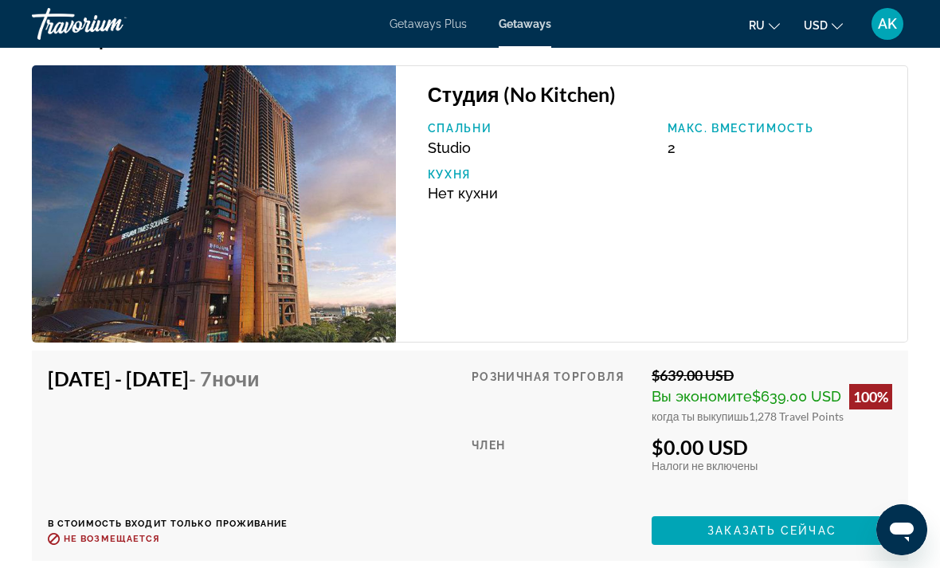 Image resolution: width=940 pixels, height=568 pixels. I want to click on span: Налоги не включены, so click(704, 465).